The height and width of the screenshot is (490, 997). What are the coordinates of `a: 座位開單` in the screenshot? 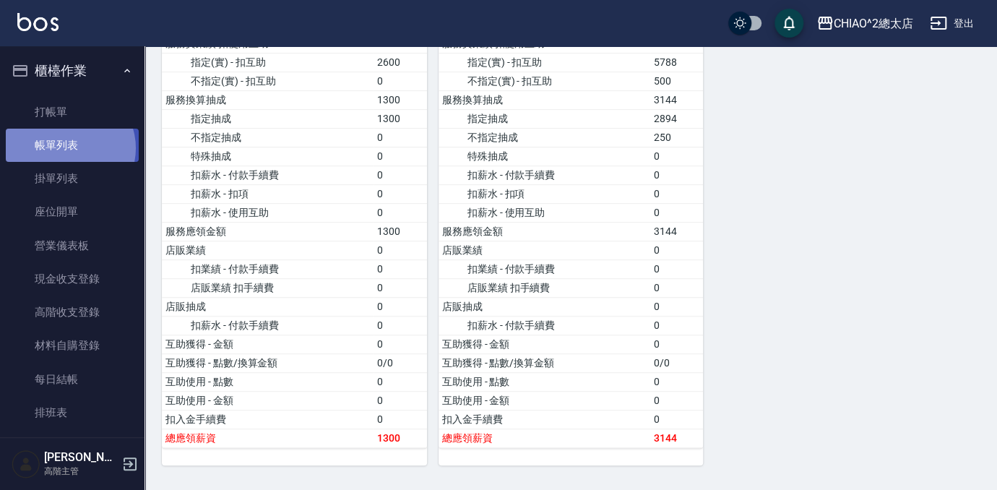 It's located at (72, 212).